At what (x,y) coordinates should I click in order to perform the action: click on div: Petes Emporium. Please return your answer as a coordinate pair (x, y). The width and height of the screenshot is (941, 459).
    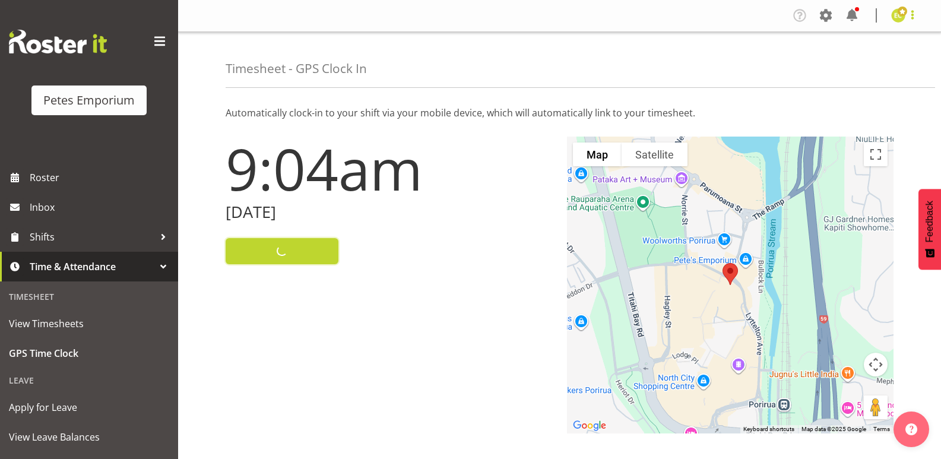
    Looking at the image, I should click on (89, 100).